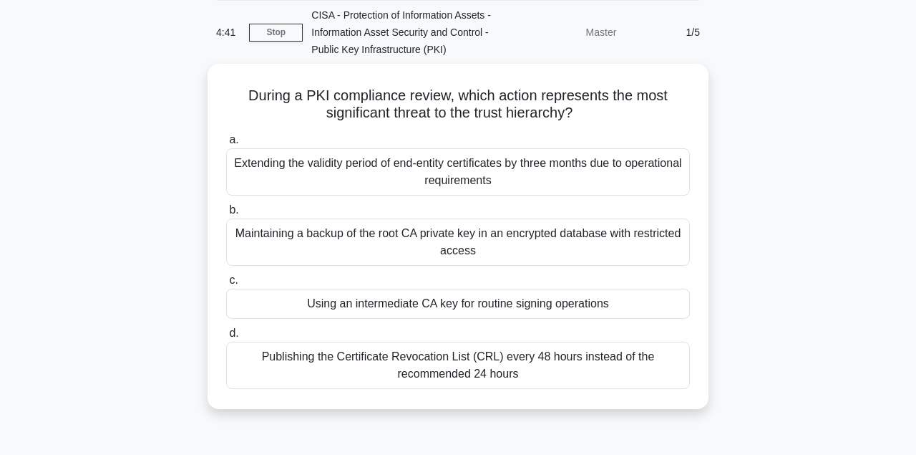 This screenshot has width=916, height=455. What do you see at coordinates (562, 32) in the screenshot?
I see `div: Master` at bounding box center [562, 32].